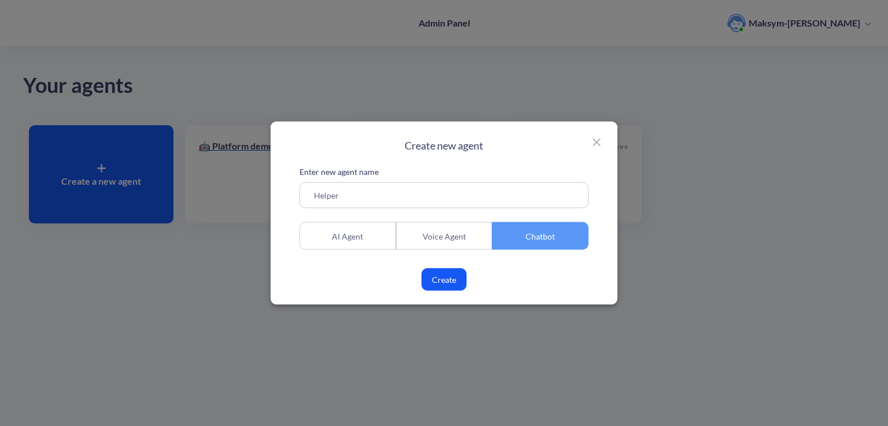  I want to click on input: Enter agent name here, so click(444, 195).